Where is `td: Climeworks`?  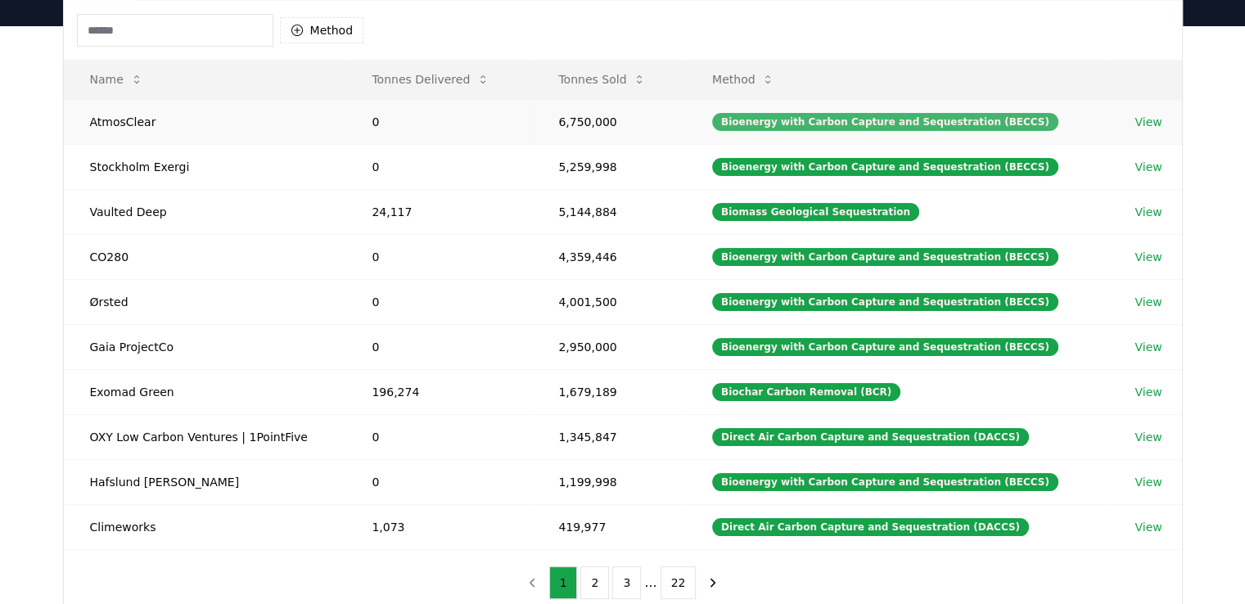 td: Climeworks is located at coordinates (205, 526).